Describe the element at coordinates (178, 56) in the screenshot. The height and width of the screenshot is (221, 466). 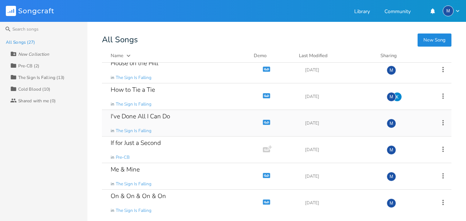
I see `button: Name` at that location.